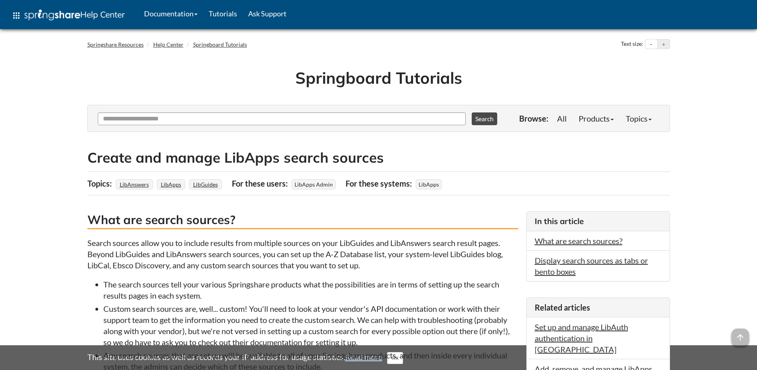 This screenshot has width=757, height=370. Describe the element at coordinates (220, 44) in the screenshot. I see `a: Springboard Tutorials` at that location.